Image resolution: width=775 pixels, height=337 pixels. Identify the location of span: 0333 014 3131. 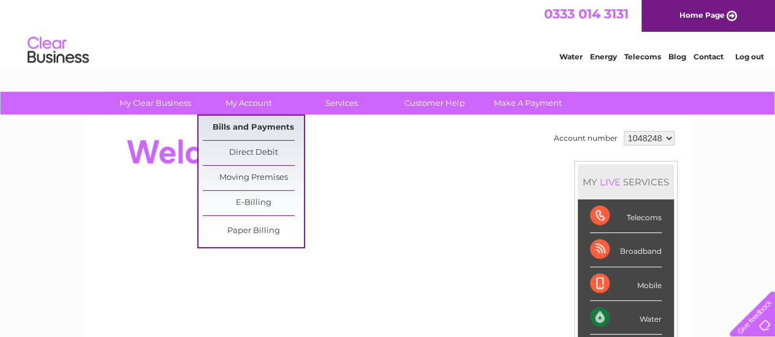
(586, 13).